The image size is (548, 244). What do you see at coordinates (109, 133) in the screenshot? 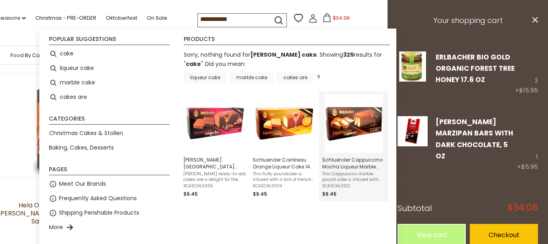
I see `li: Christmas Cakes & Stollen` at bounding box center [109, 133].